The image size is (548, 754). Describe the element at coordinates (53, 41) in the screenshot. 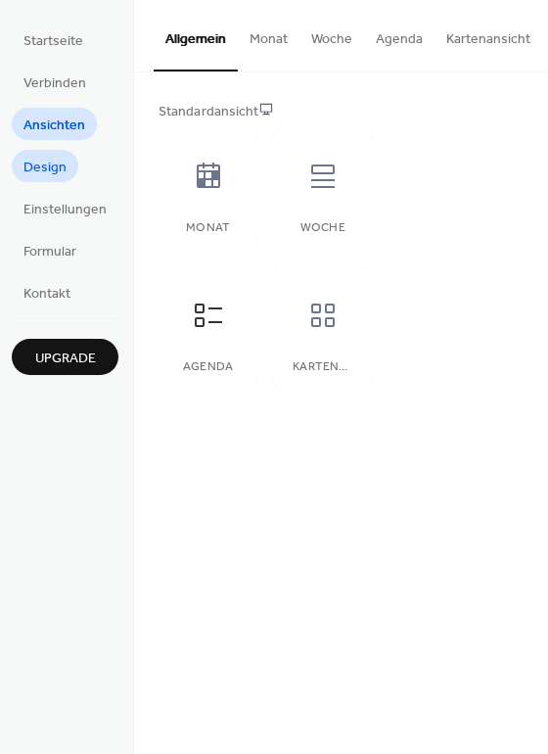

I see `span: Startseite` at that location.